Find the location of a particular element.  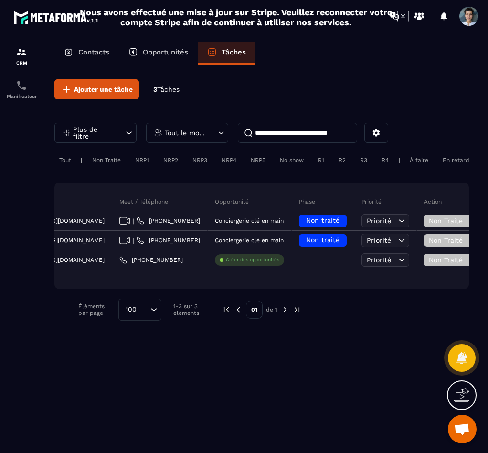

div: R4 is located at coordinates (385, 160).